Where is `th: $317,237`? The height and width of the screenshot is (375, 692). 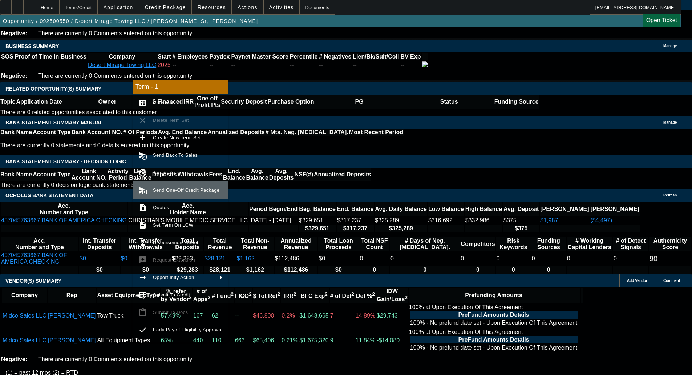 th: $317,237 is located at coordinates (355, 228).